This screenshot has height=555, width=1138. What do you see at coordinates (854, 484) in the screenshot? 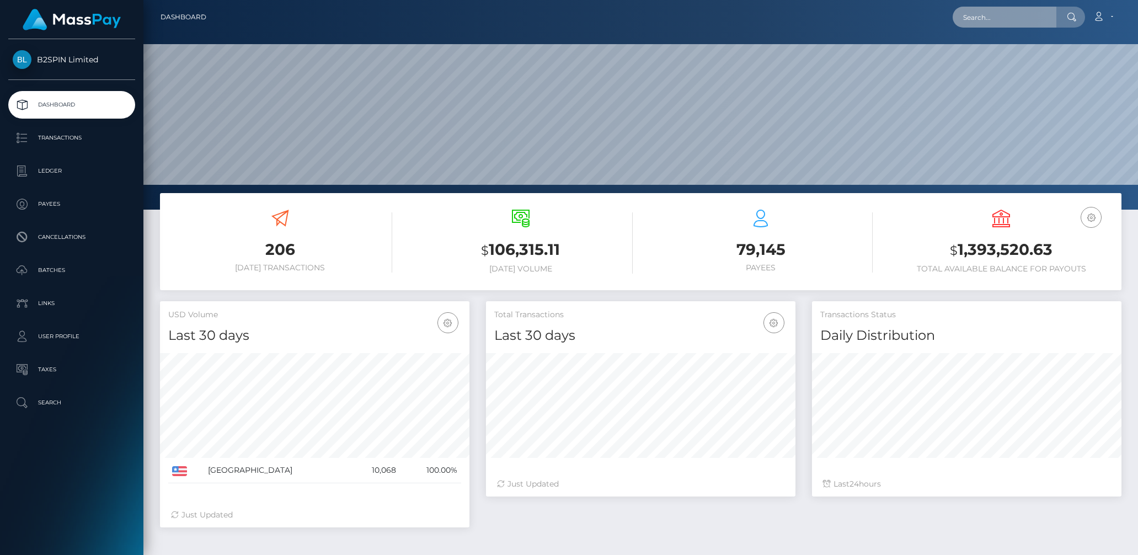
I see `span: 24` at bounding box center [854, 484].